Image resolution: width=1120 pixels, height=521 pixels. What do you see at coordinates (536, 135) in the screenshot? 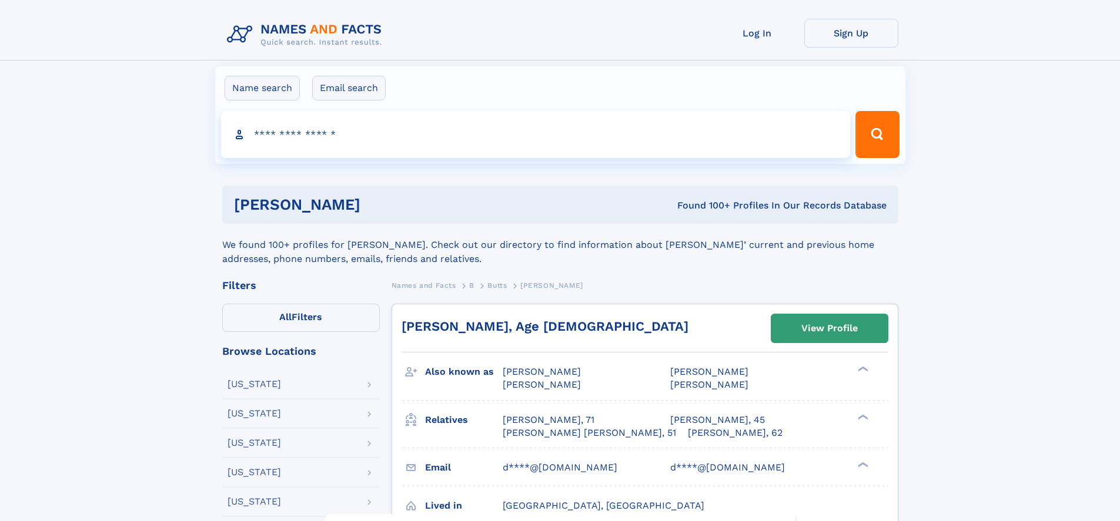
I see `input: search input` at bounding box center [536, 135].